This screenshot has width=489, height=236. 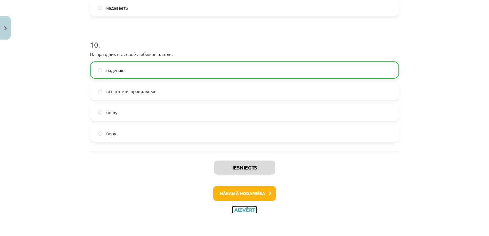 What do you see at coordinates (245, 54) in the screenshot?
I see `p: На праздник я … своё любимое платье.` at bounding box center [245, 54].